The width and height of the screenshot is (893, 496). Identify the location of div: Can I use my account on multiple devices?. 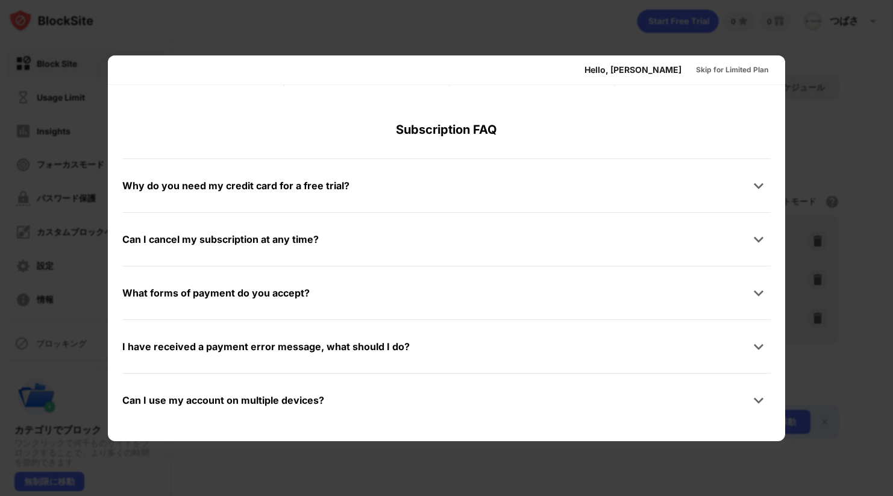
(223, 400).